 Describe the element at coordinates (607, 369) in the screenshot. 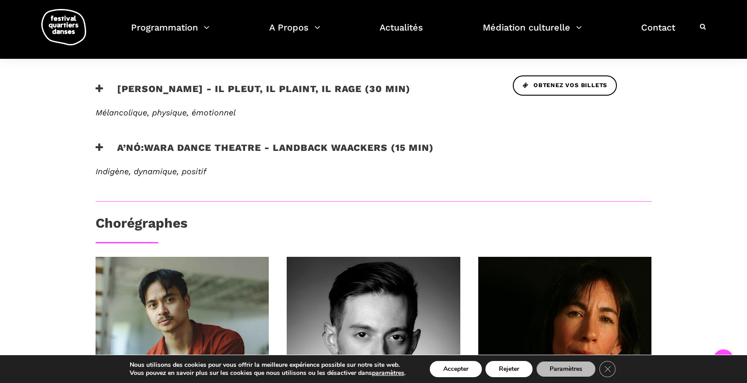

I see `button: Close GDPR Cookie Banner` at that location.